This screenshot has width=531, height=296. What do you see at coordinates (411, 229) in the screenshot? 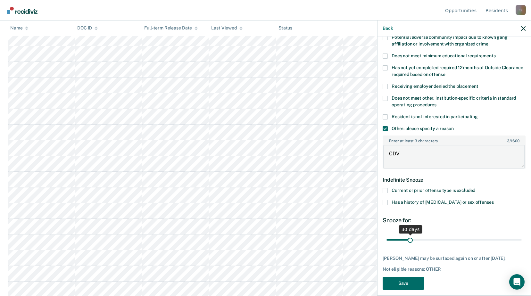
I see `div: 30 days` at bounding box center [411, 229].